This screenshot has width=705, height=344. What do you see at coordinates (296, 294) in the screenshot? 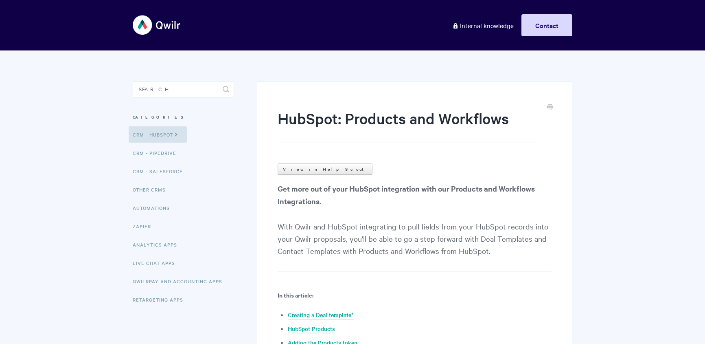
I see `b: In this article:` at bounding box center [296, 294].